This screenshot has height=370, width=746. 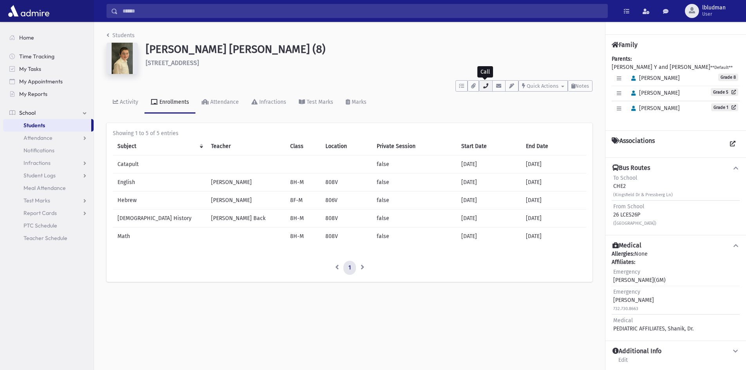 I want to click on button: Notes, so click(x=580, y=86).